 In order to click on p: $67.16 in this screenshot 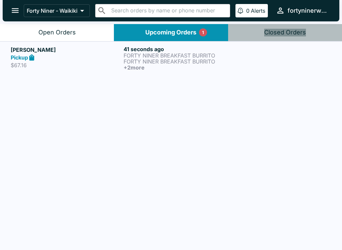, I will do `click(66, 65)`.